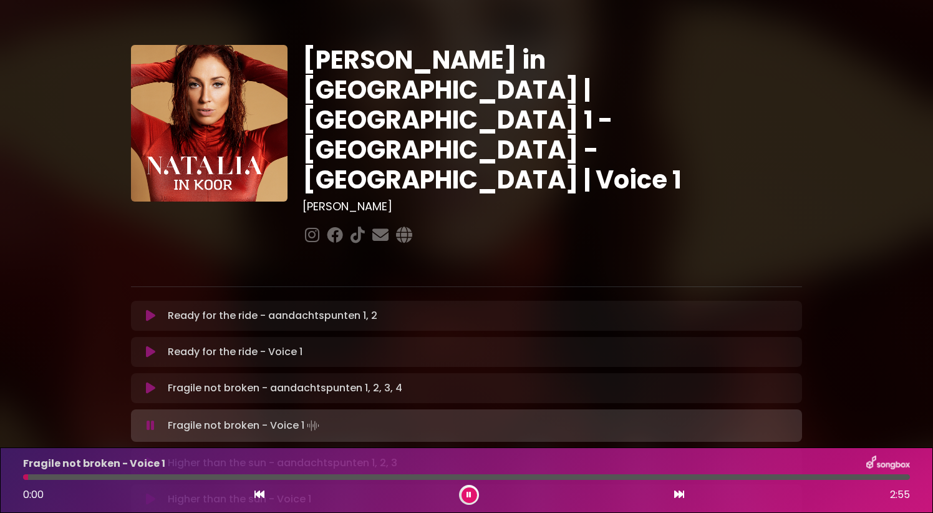  Describe the element at coordinates (313, 425) in the screenshot. I see `img: waveform4.gif` at that location.